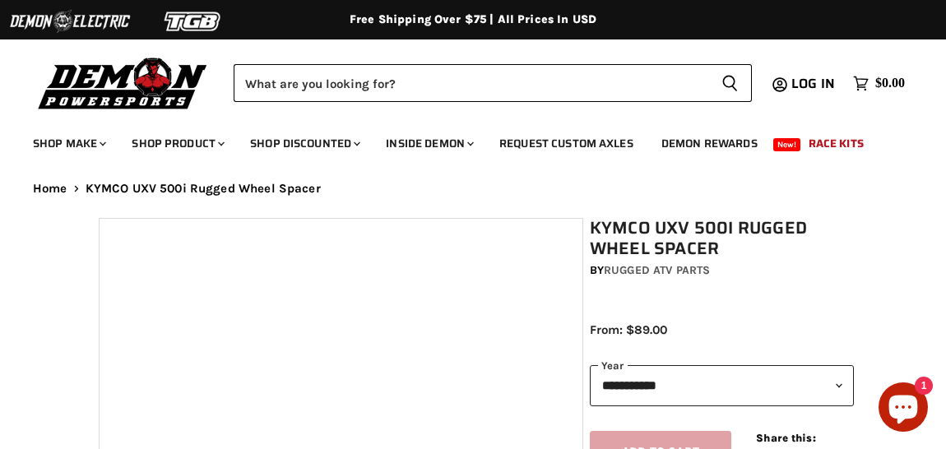 The height and width of the screenshot is (449, 946). Describe the element at coordinates (709, 143) in the screenshot. I see `a: Demon Rewards` at that location.